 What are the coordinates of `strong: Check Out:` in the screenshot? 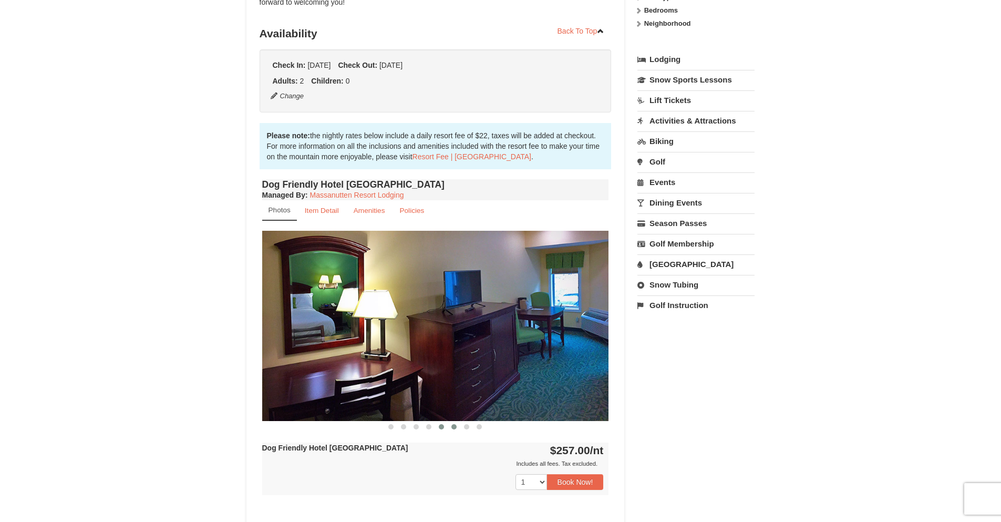 It's located at (357, 65).